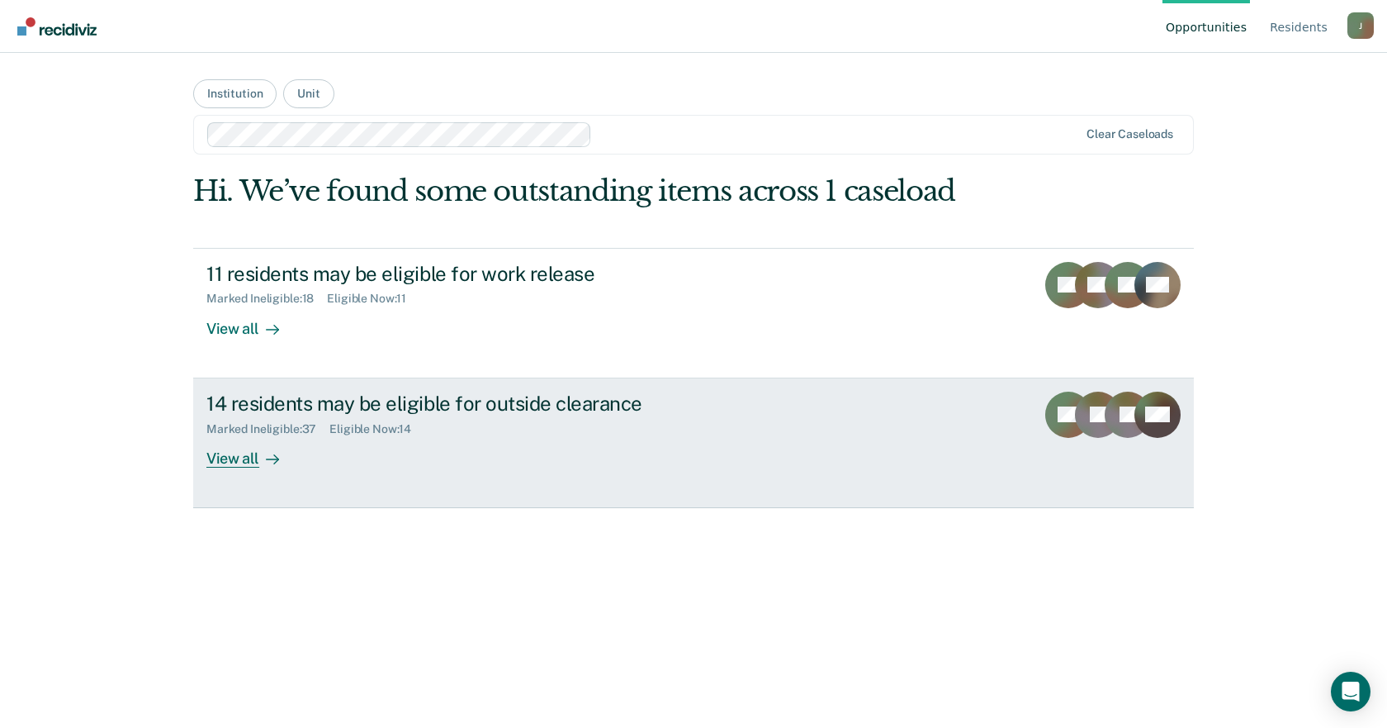 This screenshot has height=728, width=1387. I want to click on button: Unit, so click(308, 93).